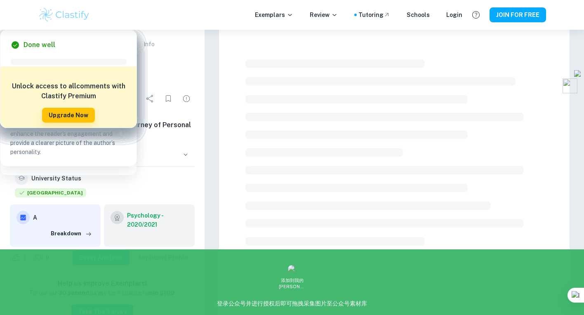 The image size is (584, 315). I want to click on a: Clastify logo, so click(64, 15).